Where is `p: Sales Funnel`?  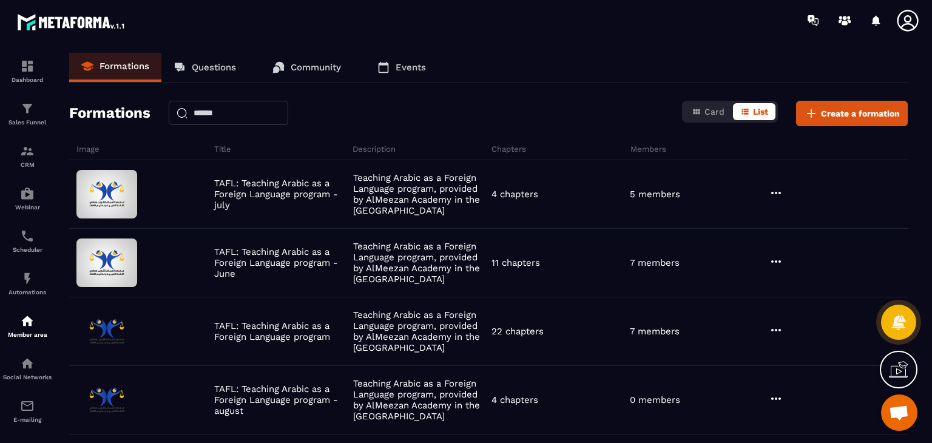
p: Sales Funnel is located at coordinates (27, 122).